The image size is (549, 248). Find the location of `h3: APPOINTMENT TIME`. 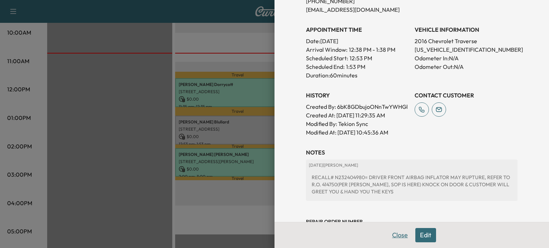

h3: APPOINTMENT TIME is located at coordinates (357, 30).